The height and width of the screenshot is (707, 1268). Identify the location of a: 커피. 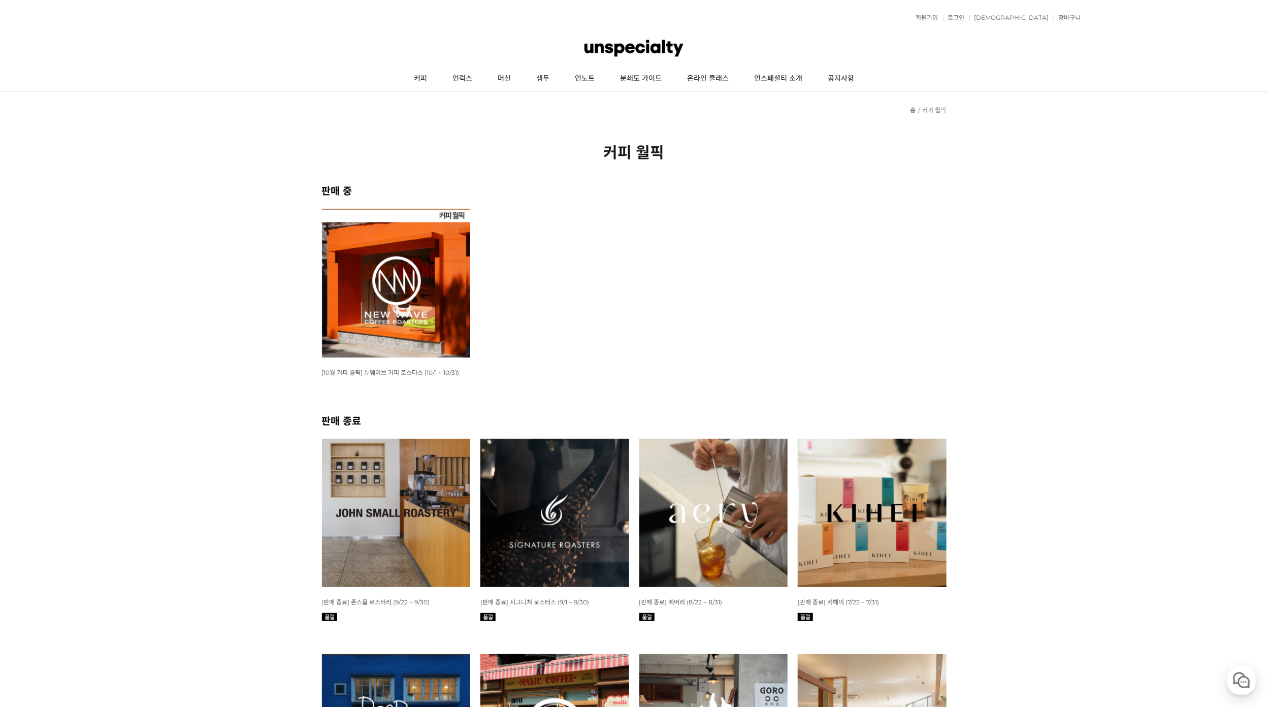
(420, 79).